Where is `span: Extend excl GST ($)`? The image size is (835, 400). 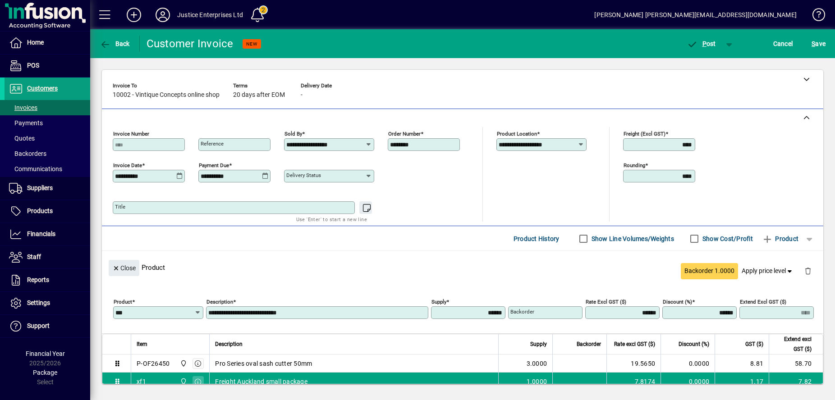
span: Extend excl GST ($) is located at coordinates (793, 344).